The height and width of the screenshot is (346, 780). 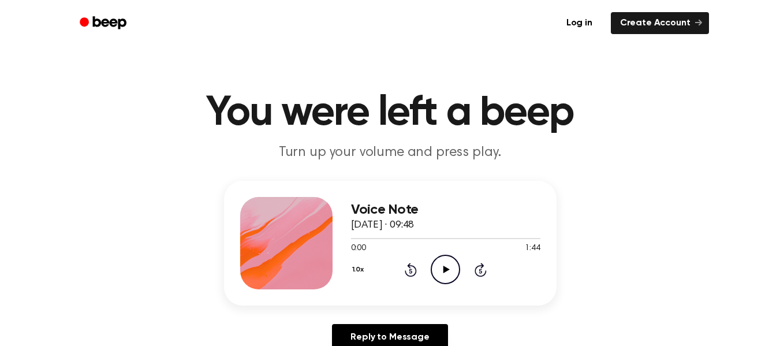 What do you see at coordinates (358, 248) in the screenshot?
I see `span: 0:00` at bounding box center [358, 248].